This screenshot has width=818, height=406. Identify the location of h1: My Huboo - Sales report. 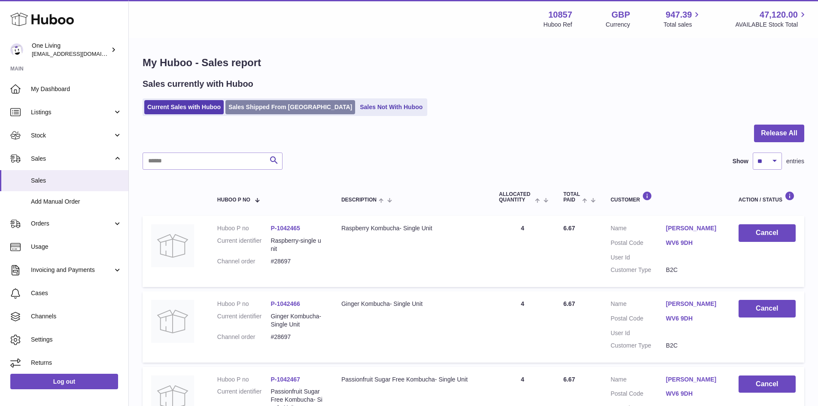
(473, 63).